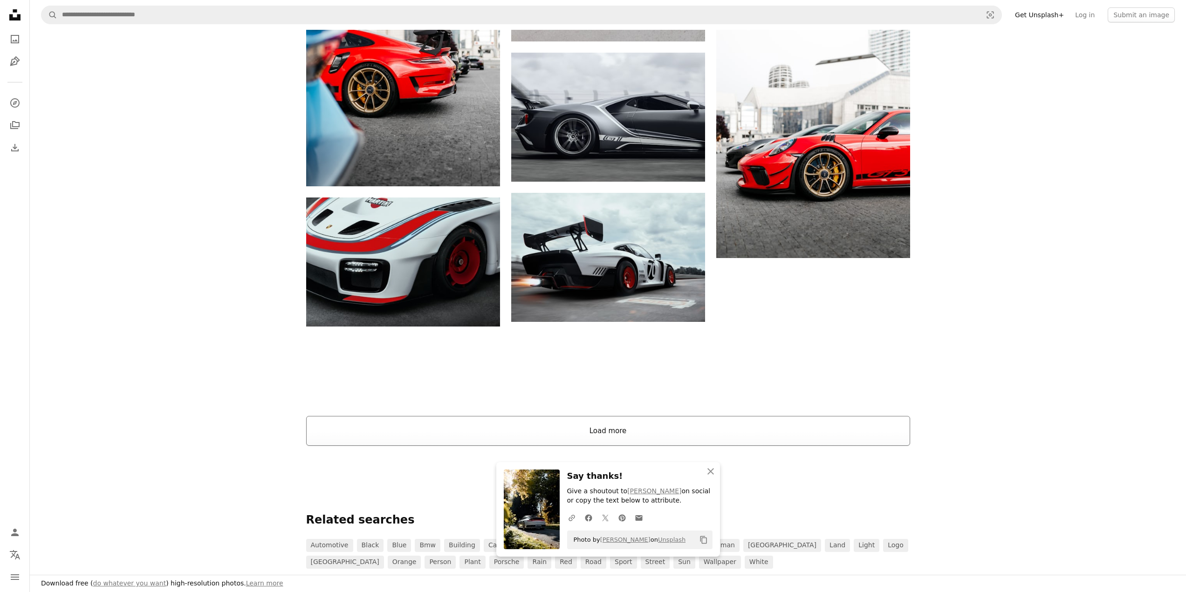 The image size is (1186, 592). I want to click on a: Explore, so click(15, 103).